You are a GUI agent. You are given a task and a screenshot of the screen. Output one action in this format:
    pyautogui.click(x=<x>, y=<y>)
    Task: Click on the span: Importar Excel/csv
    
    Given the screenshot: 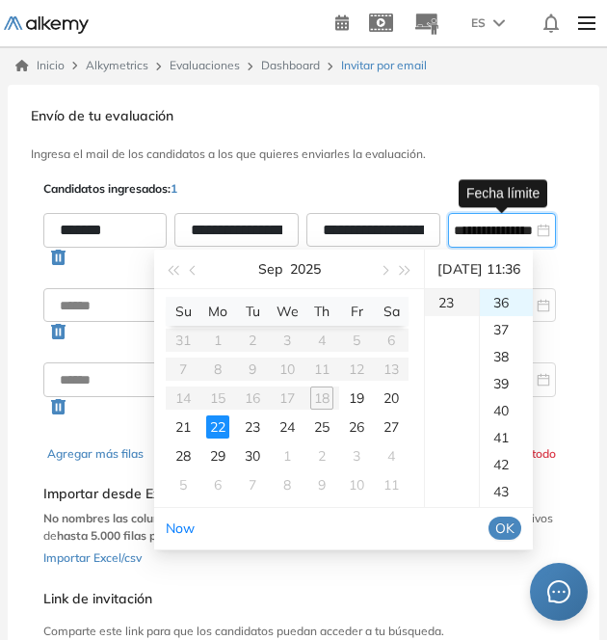 What is the action you would take?
    pyautogui.click(x=92, y=557)
    